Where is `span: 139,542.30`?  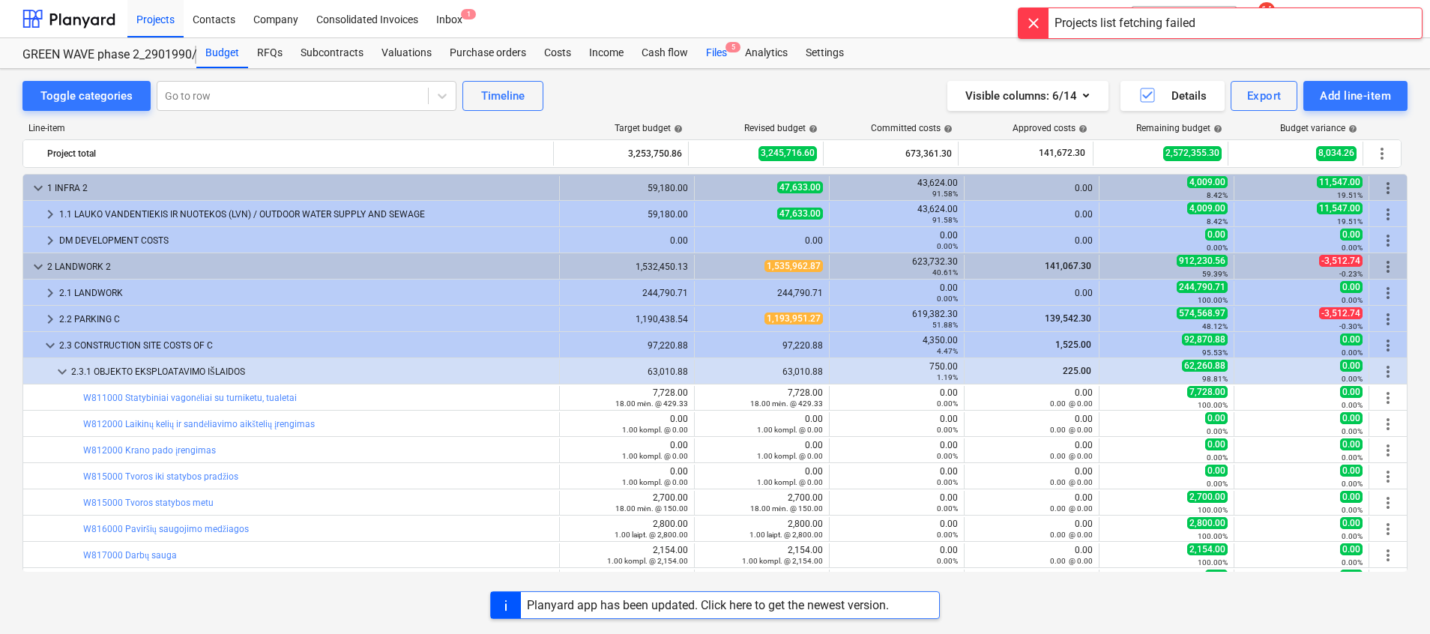
span: 139,542.30 is located at coordinates (1068, 319).